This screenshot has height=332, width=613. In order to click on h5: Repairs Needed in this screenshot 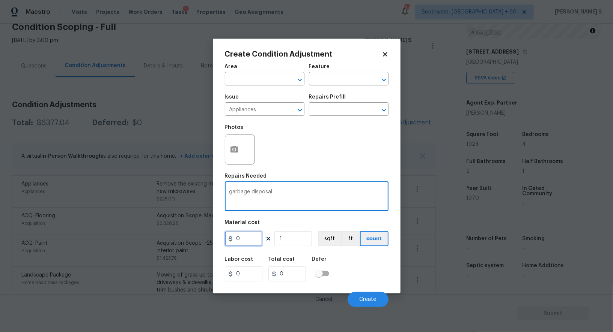, I will do `click(246, 176)`.